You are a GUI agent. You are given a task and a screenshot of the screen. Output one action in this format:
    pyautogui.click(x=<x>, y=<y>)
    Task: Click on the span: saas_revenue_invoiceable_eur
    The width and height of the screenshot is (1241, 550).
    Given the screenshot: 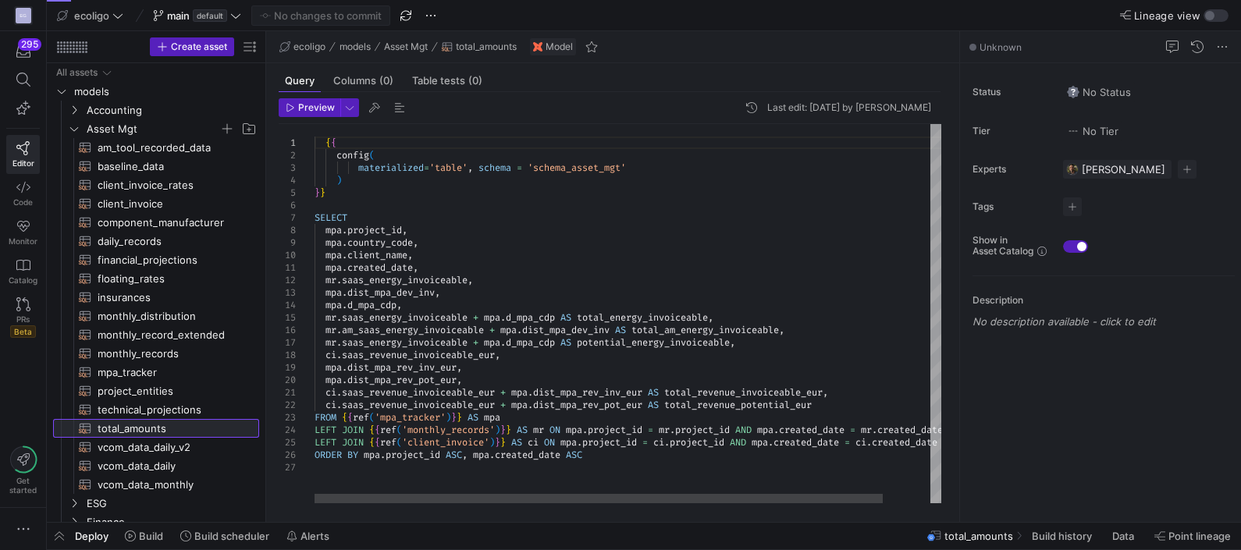 What is the action you would take?
    pyautogui.click(x=418, y=393)
    